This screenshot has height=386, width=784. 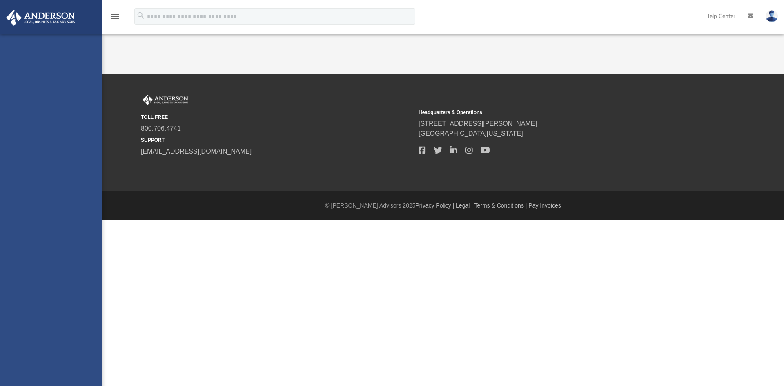 What do you see at coordinates (277, 117) in the screenshot?
I see `small: TOLL FREE` at bounding box center [277, 117].